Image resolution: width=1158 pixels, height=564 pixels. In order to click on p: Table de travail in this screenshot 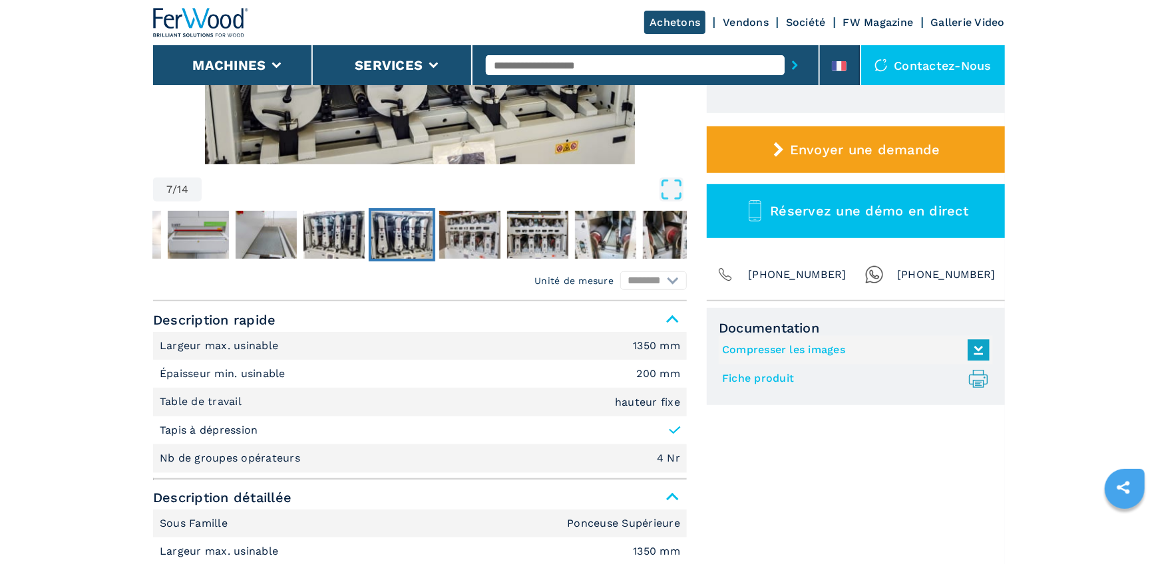, I will do `click(202, 402)`.